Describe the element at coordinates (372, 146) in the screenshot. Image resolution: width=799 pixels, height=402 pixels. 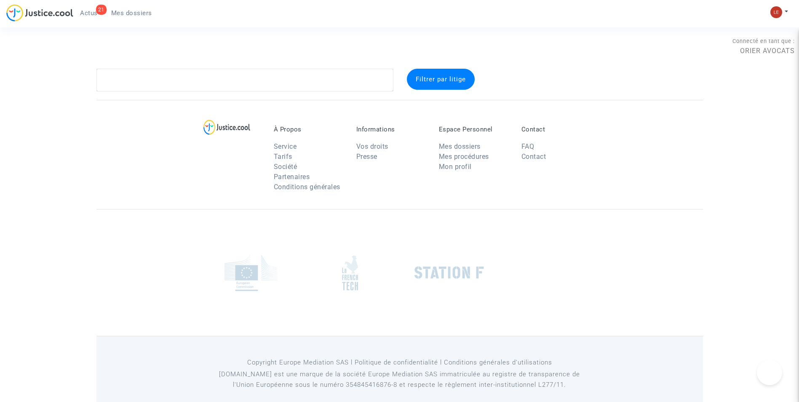
I see `a: Vos droits` at that location.